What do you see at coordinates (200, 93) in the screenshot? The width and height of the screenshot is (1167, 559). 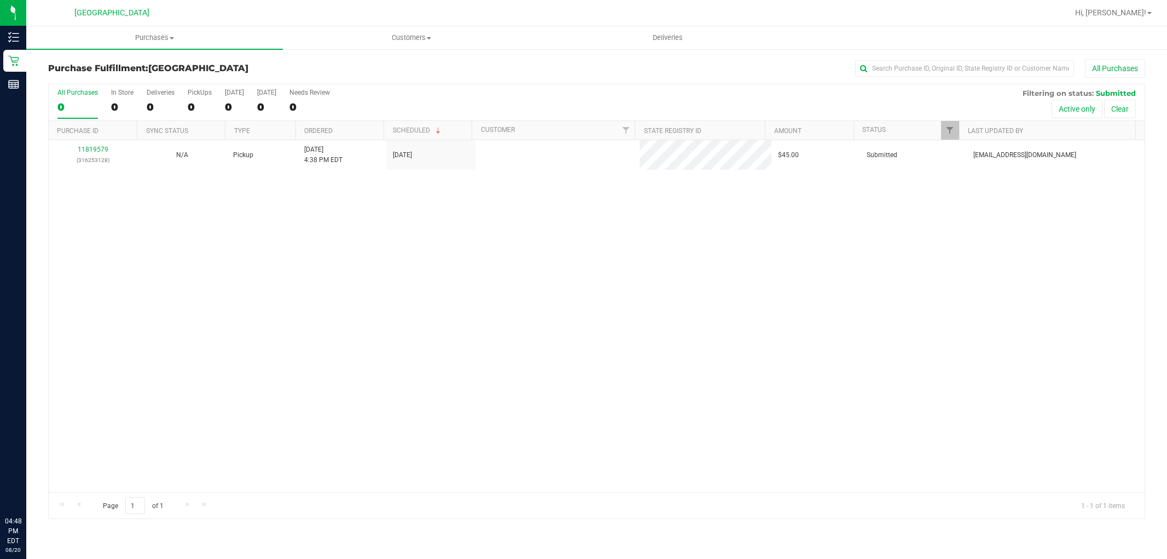 I see `div: PickUps` at bounding box center [200, 93].